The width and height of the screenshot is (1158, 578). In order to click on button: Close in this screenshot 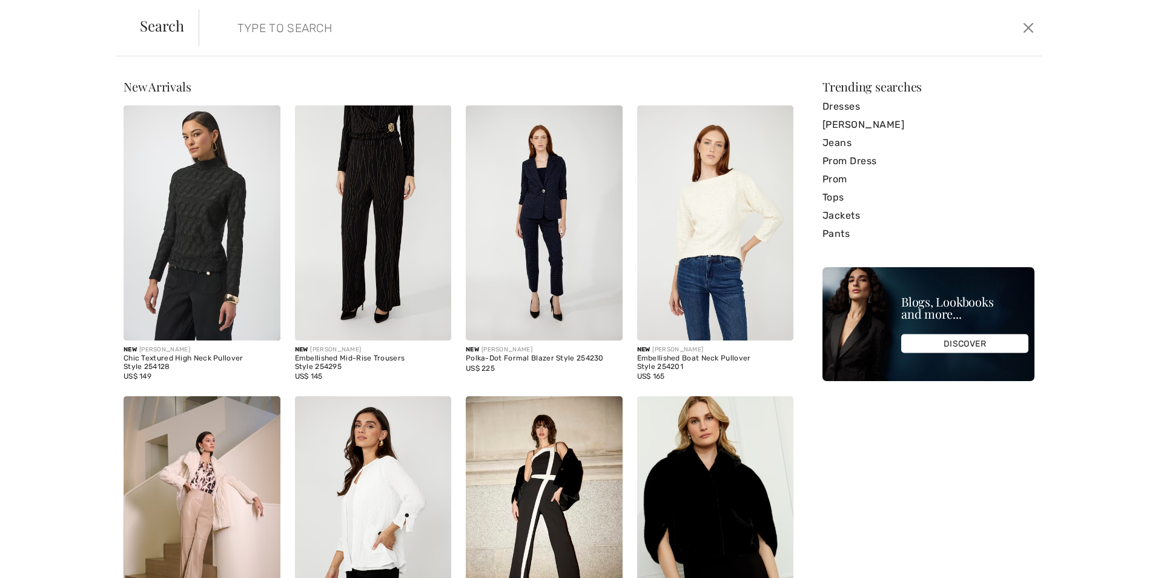, I will do `click(1028, 28)`.